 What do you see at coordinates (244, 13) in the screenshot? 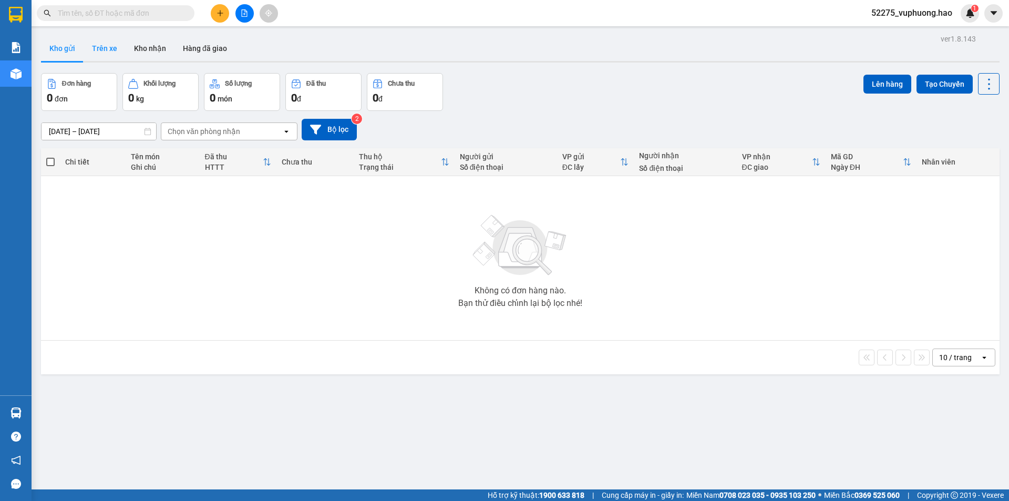
I see `button: file-add` at bounding box center [244, 13].